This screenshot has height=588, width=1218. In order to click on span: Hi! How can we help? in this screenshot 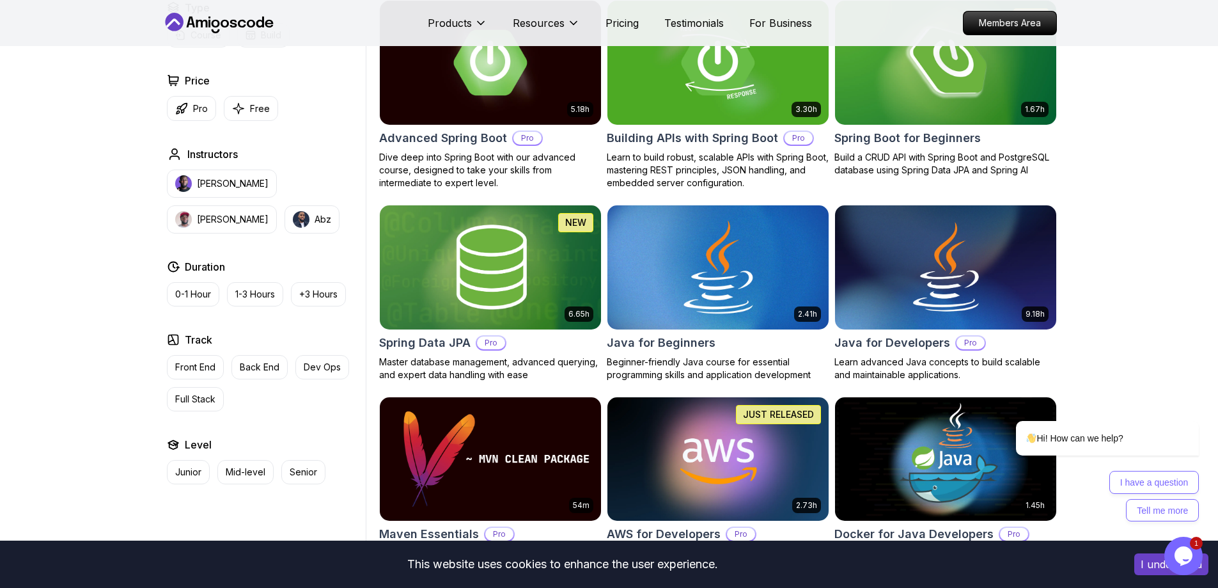, I will do `click(99, 133)`.